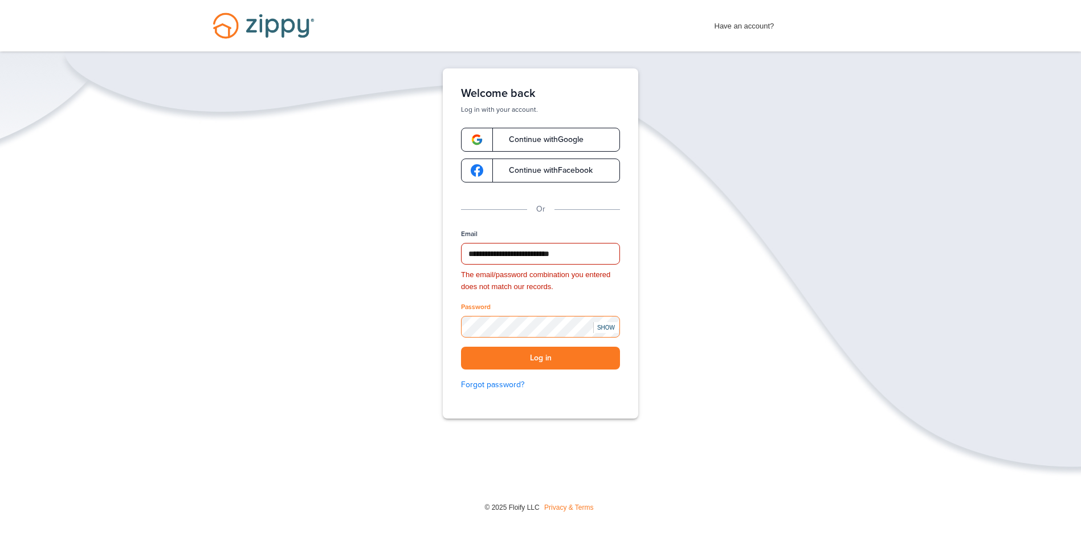 The width and height of the screenshot is (1081, 544). What do you see at coordinates (540, 140) in the screenshot?
I see `span: Continue with Google` at bounding box center [540, 140].